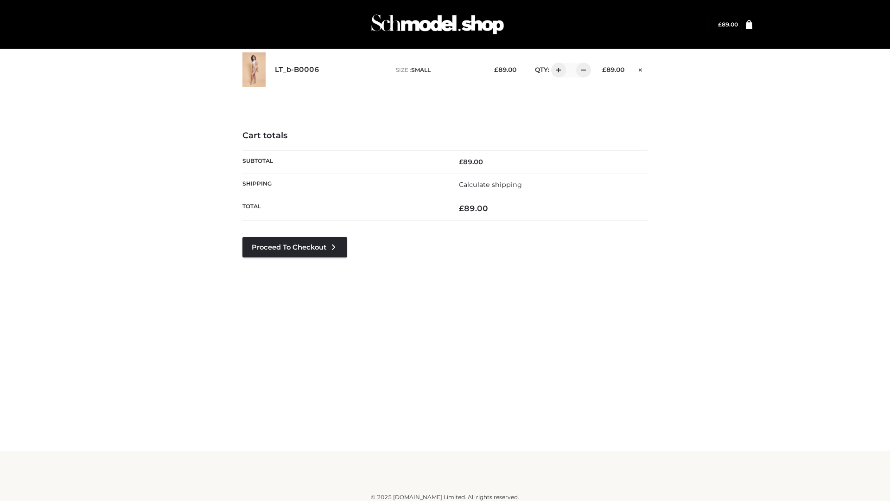 The width and height of the screenshot is (890, 501). I want to click on a: Calculate shipping, so click(490, 184).